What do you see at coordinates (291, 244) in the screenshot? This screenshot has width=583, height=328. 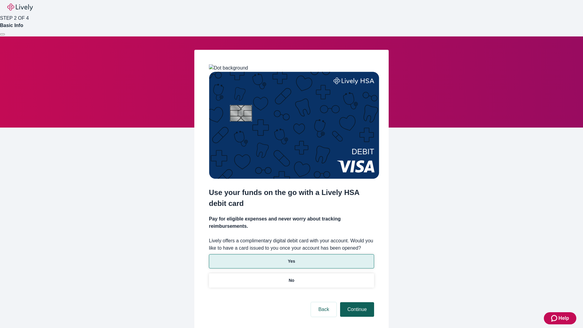 I see `label: Lively offers a complimentary digital debit card with your account. Would you like to have a card...` at bounding box center [291, 244].